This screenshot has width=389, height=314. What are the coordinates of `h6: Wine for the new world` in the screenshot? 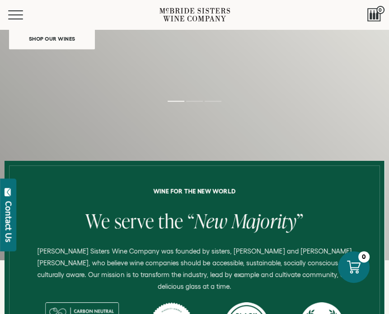 It's located at (194, 191).